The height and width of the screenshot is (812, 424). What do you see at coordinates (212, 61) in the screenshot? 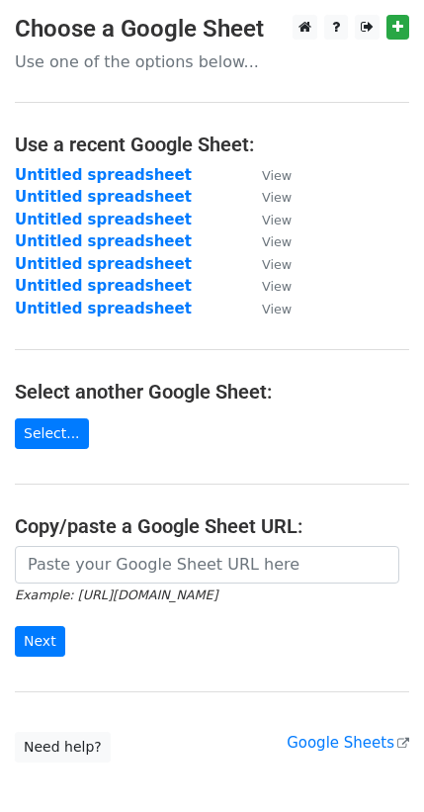
I see `p: Use one of the options below...` at bounding box center [212, 61].